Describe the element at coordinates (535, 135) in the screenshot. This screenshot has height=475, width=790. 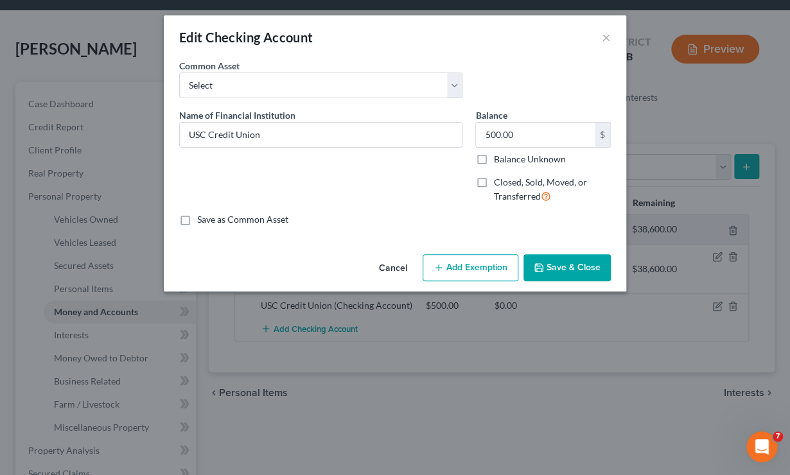
I see `input: 0.00` at that location.